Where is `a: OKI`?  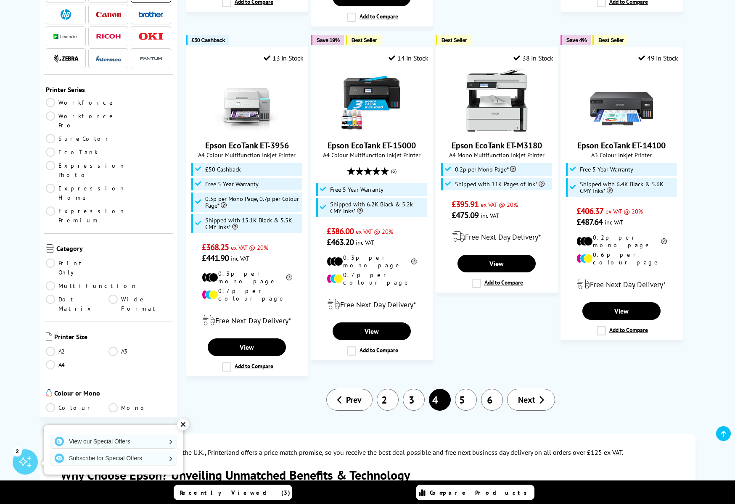
a: OKI is located at coordinates (151, 36).